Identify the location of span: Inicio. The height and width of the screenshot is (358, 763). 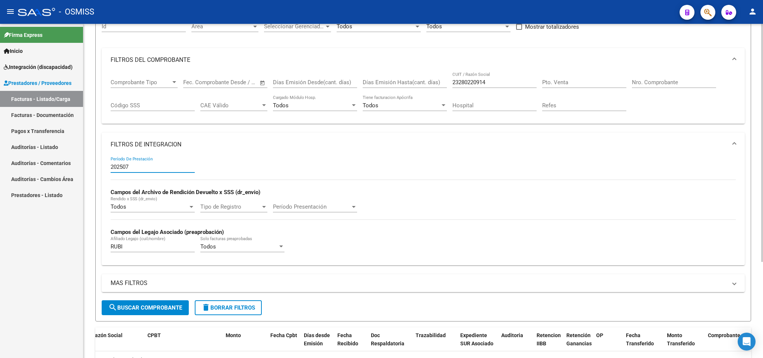
(13, 51).